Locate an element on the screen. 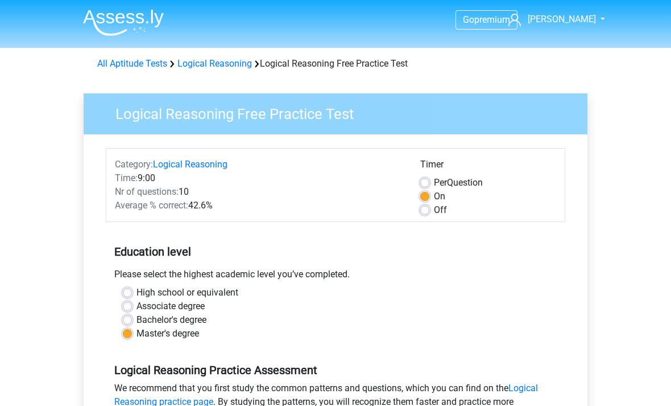 This screenshot has height=406, width=671. h5: Logical Reasoning Practice Assessment is located at coordinates (336, 370).